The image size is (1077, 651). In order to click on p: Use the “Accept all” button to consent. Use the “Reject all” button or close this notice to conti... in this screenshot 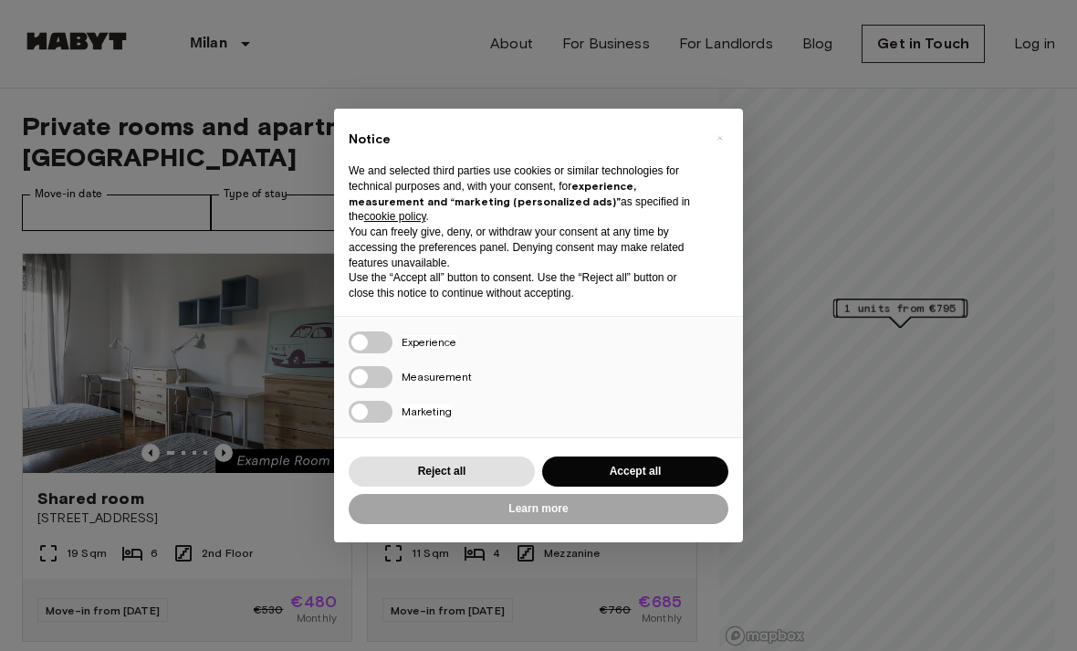, I will do `click(524, 286)`.